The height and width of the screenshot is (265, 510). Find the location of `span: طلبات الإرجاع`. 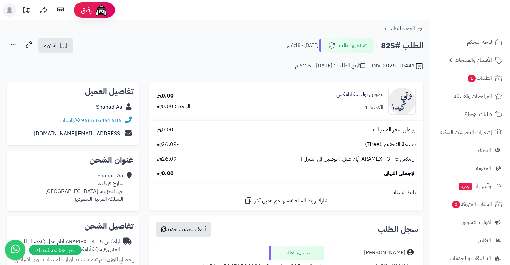

span: طلبات الإرجاع is located at coordinates (478, 114).